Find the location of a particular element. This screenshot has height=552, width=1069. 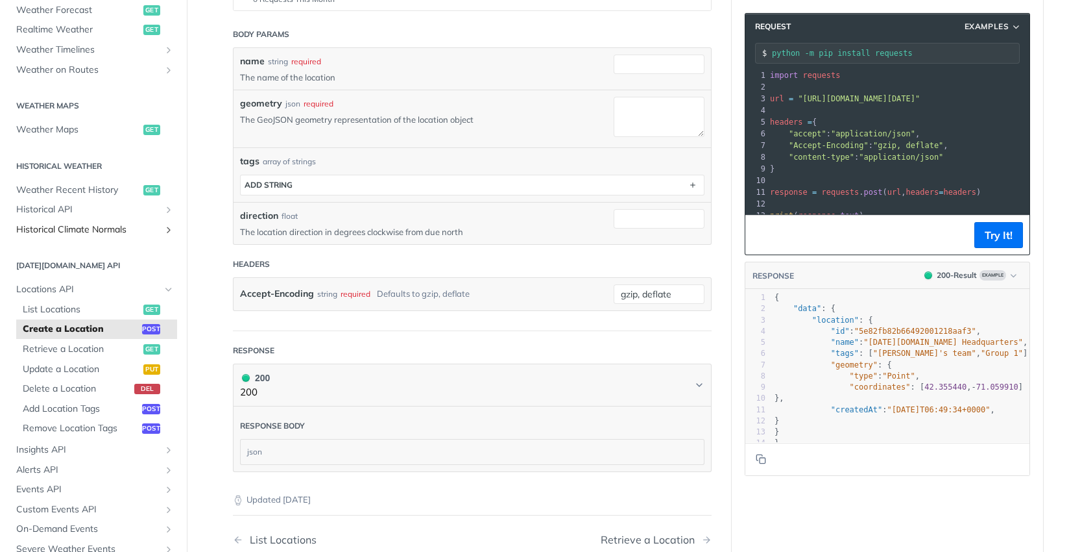

h2: Historical Weather is located at coordinates (93, 166).